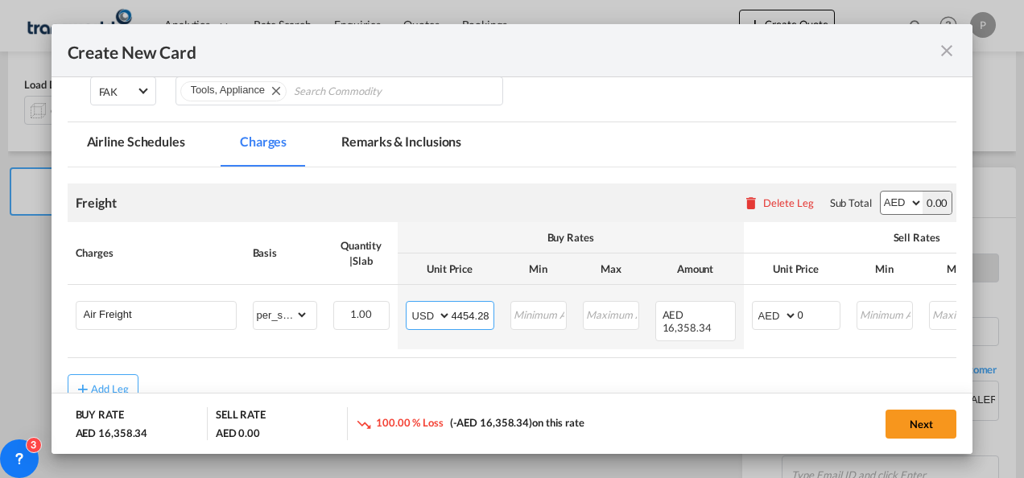  What do you see at coordinates (473, 314) in the screenshot?
I see `input: 4454.28` at bounding box center [473, 314].